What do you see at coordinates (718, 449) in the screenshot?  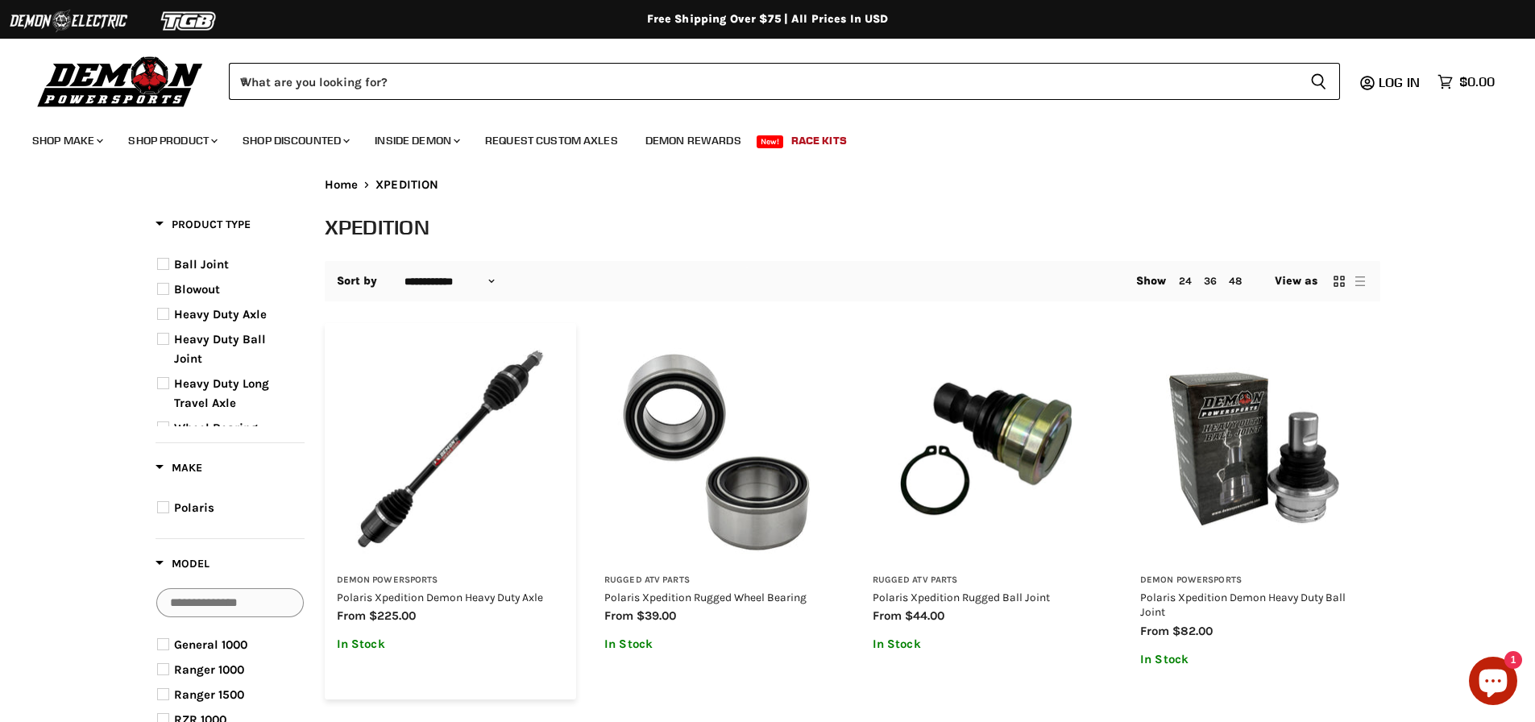 I see `img: Polaris Xpedition Rugged Wheel Bearing` at bounding box center [718, 449].